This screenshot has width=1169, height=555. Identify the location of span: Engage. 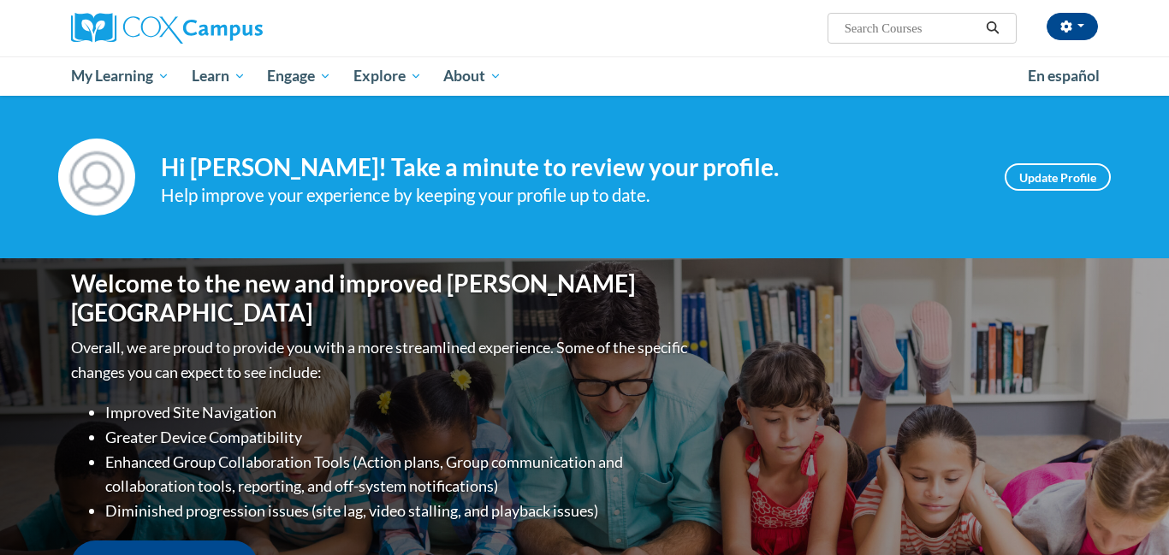
(299, 76).